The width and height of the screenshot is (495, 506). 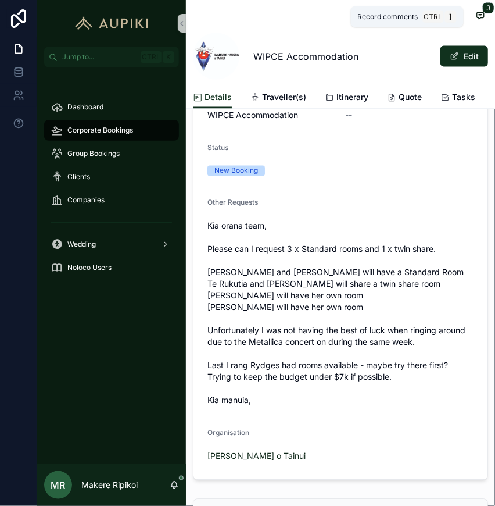 What do you see at coordinates (112, 267) in the screenshot?
I see `a: Noloco Users` at bounding box center [112, 267].